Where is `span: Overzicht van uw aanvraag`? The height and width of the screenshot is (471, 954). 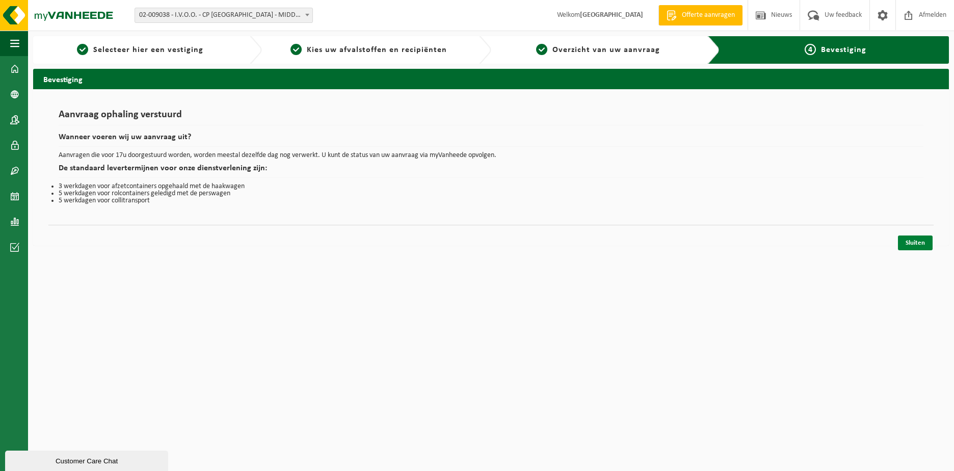 span: Overzicht van uw aanvraag is located at coordinates (606, 50).